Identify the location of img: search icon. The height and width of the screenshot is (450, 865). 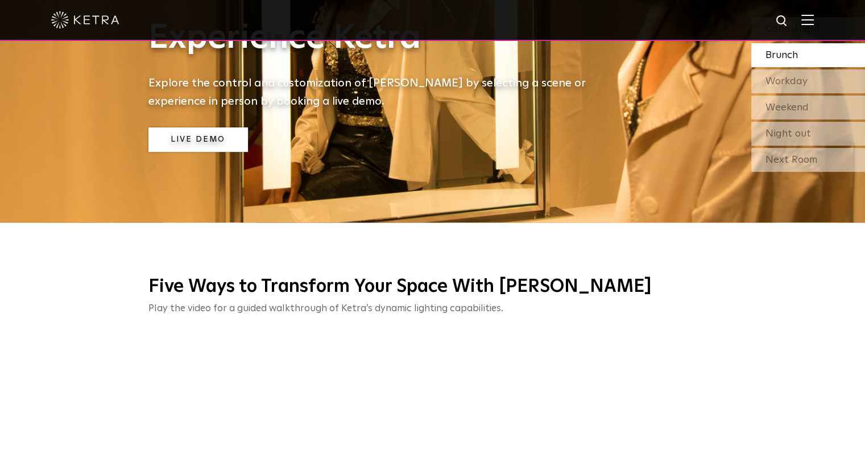
(782, 21).